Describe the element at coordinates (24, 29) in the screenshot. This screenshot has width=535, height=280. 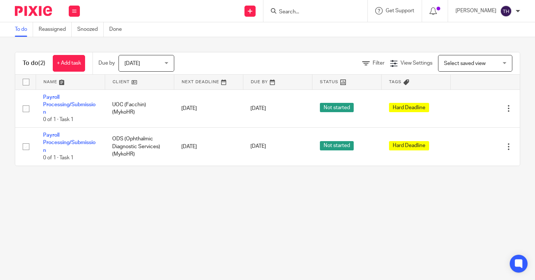
I see `a: To do` at that location.